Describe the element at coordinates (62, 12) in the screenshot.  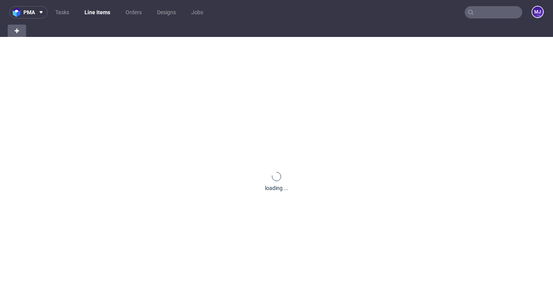
I see `a: Tasks` at that location.